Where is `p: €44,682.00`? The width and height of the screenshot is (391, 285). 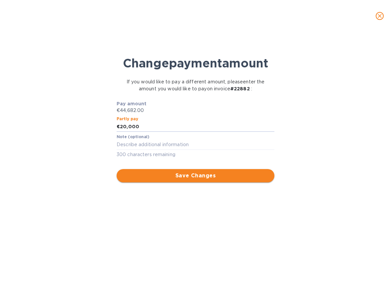 p: €44,682.00 is located at coordinates (195, 110).